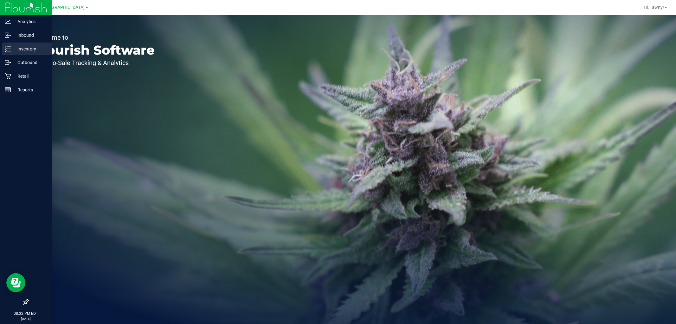 The image size is (676, 324). Describe the element at coordinates (8, 62) in the screenshot. I see `inline-svg: Outbound` at that location.